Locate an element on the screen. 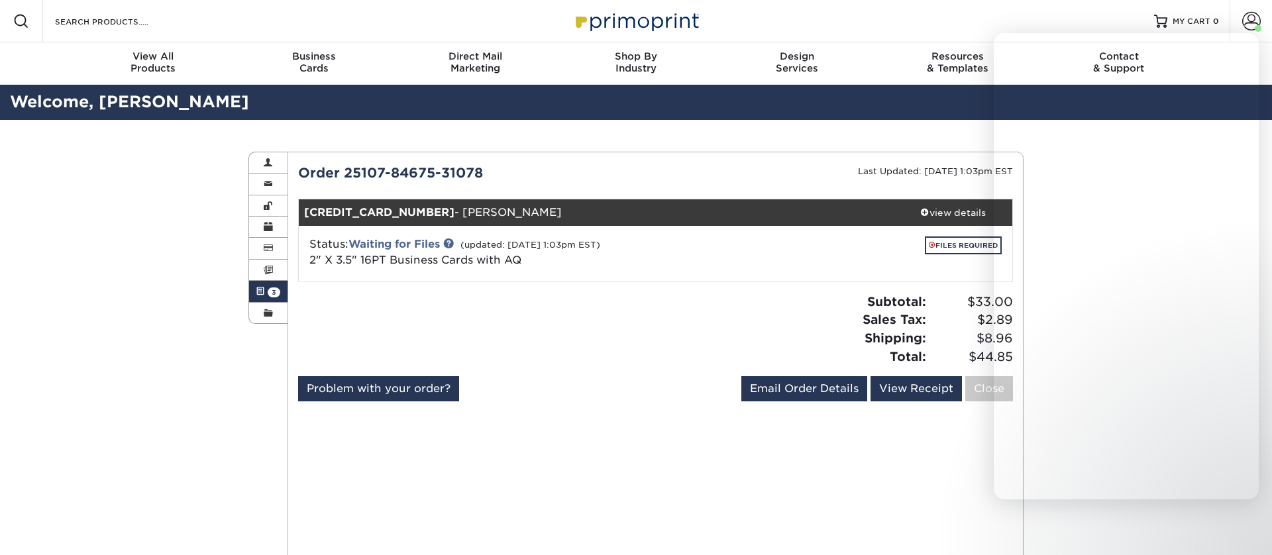 The height and width of the screenshot is (555, 1272). strong: Sales Tax: is located at coordinates (894, 319).